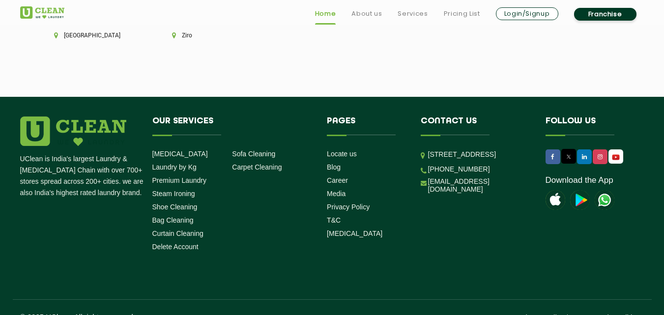 The image size is (664, 315). I want to click on a: Privacy Policy, so click(348, 207).